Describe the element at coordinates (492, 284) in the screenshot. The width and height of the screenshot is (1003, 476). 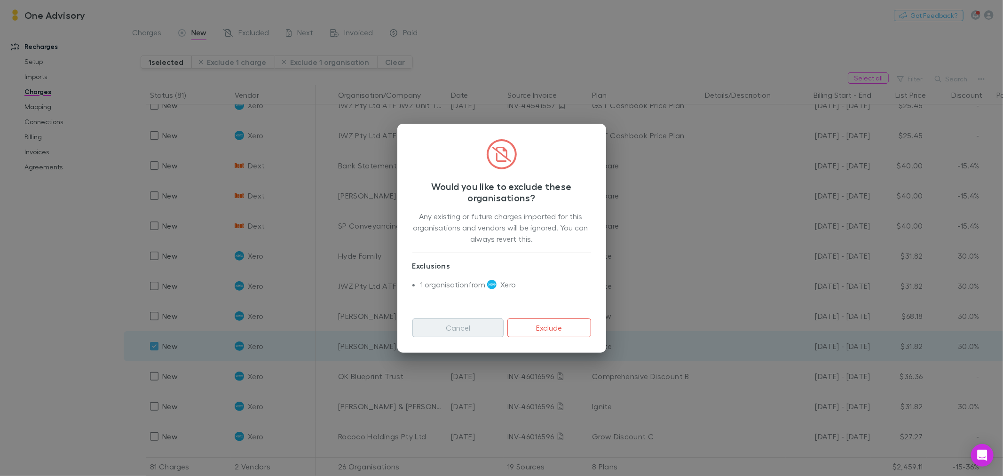
I see `img: Xero's Logo` at that location.